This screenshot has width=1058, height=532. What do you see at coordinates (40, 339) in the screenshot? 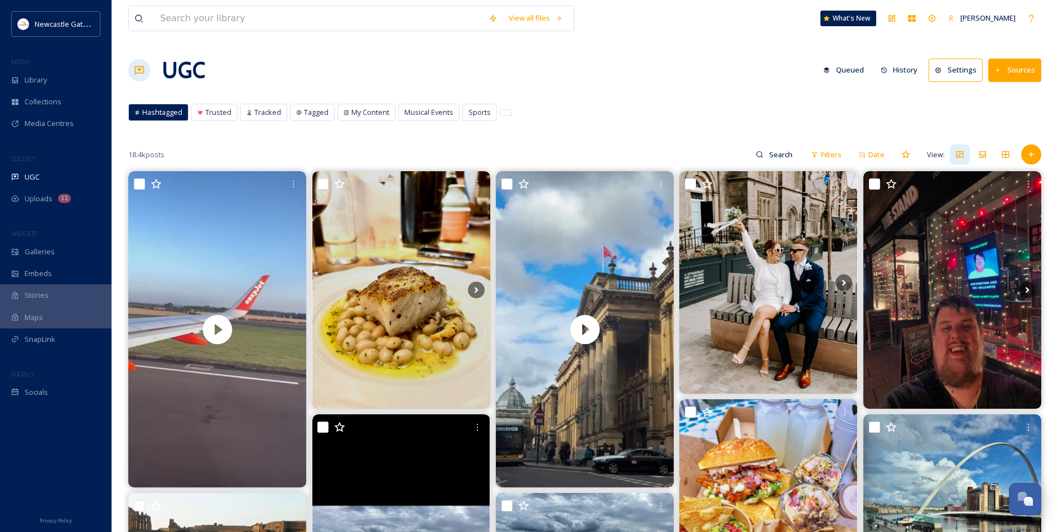
I see `span: SnapLink` at bounding box center [40, 339].